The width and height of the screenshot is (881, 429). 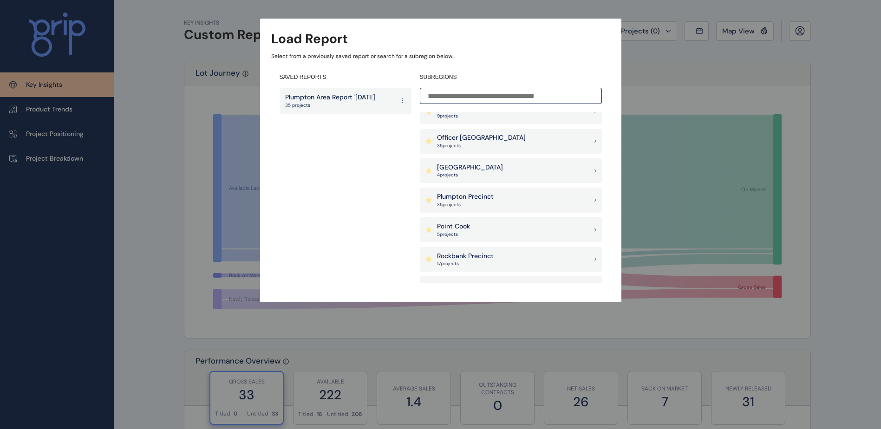 I want to click on p: Plumpton Precinct, so click(x=465, y=197).